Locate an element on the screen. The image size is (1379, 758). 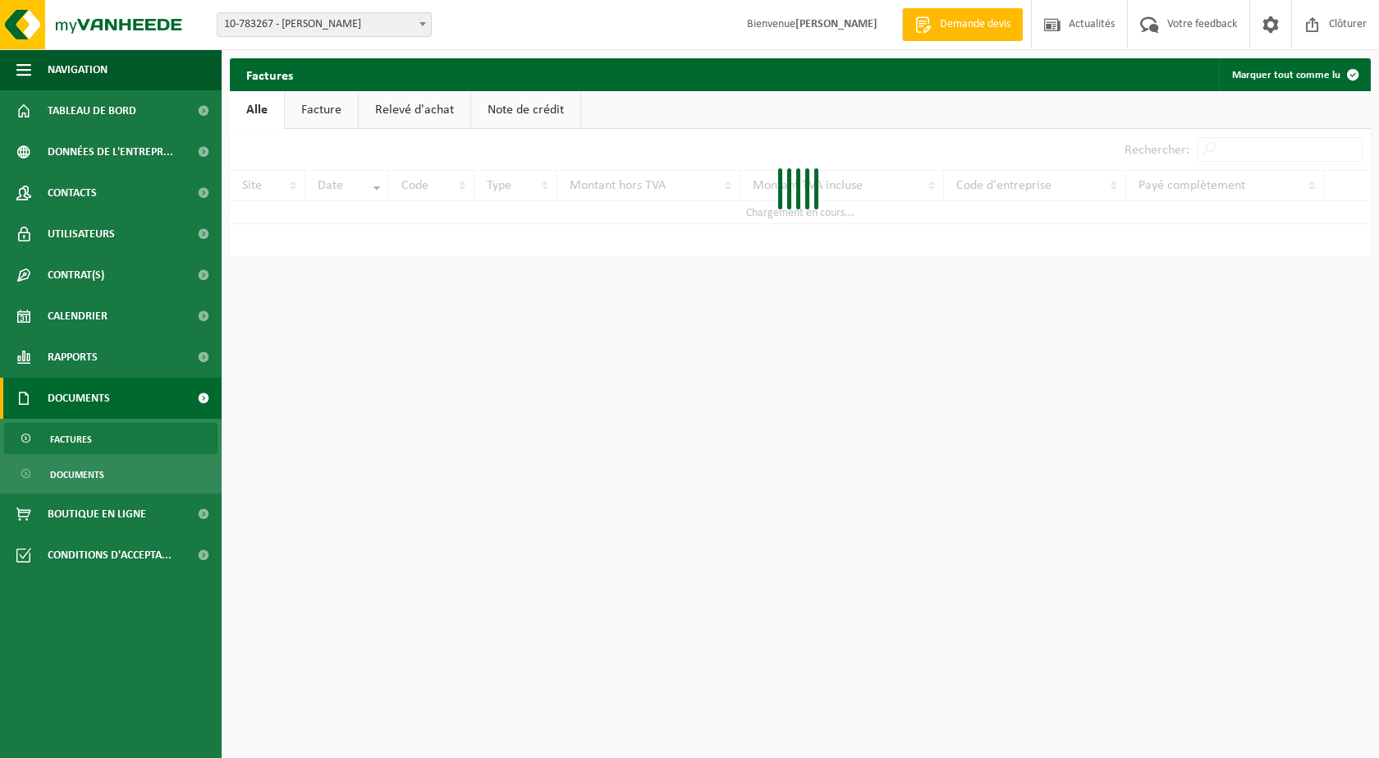
a: Documents is located at coordinates (111, 474).